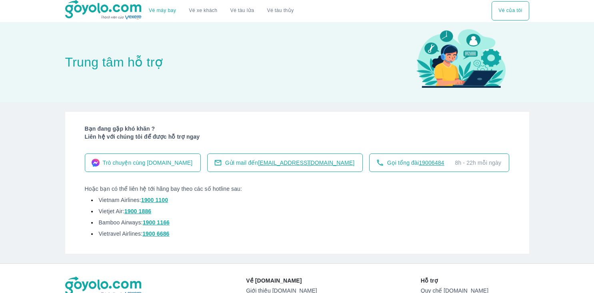 Image resolution: width=594 pixels, height=293 pixels. I want to click on img: image_coming_soon, so click(461, 58).